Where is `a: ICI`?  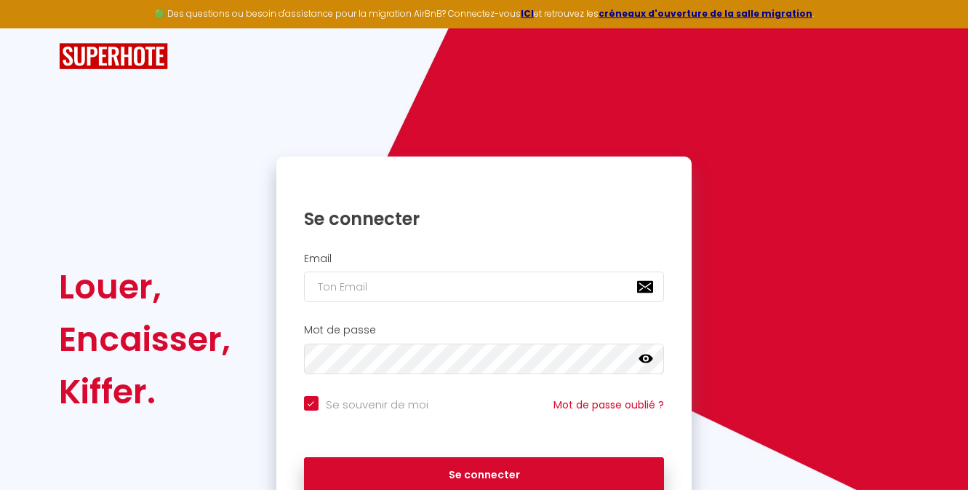 a: ICI is located at coordinates (528, 13).